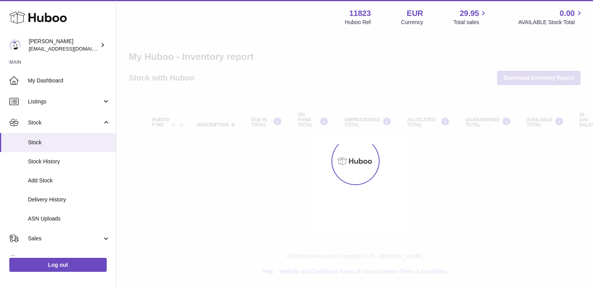  I want to click on span: Total sales, so click(471, 22).